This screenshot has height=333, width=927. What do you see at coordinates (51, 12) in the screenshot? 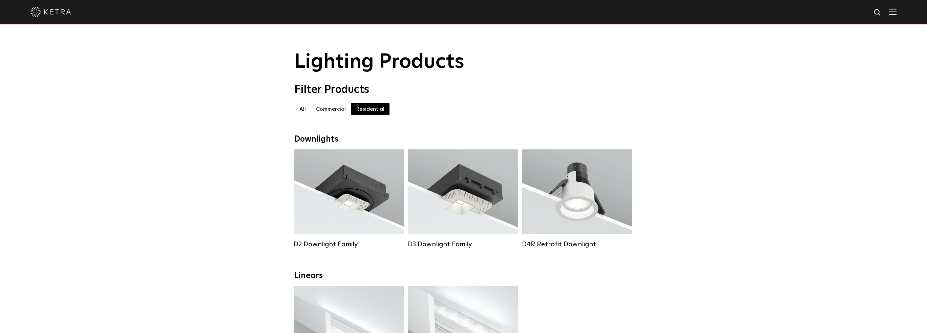
I see `img: ketra-logo-2019-white` at bounding box center [51, 12].